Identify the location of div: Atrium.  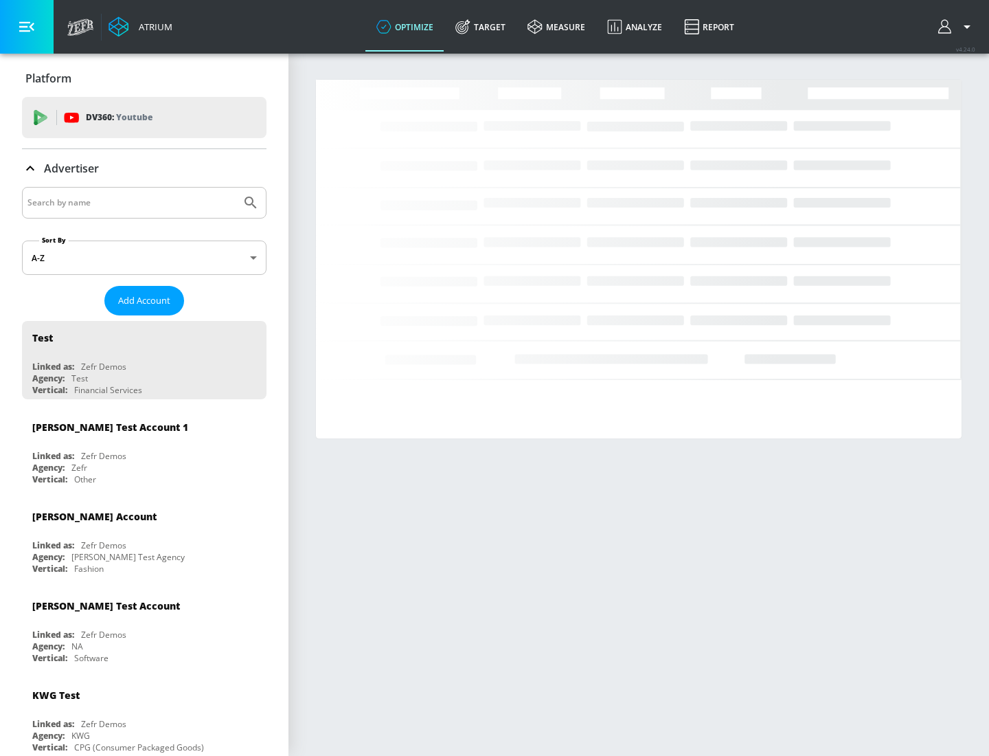
(153, 27).